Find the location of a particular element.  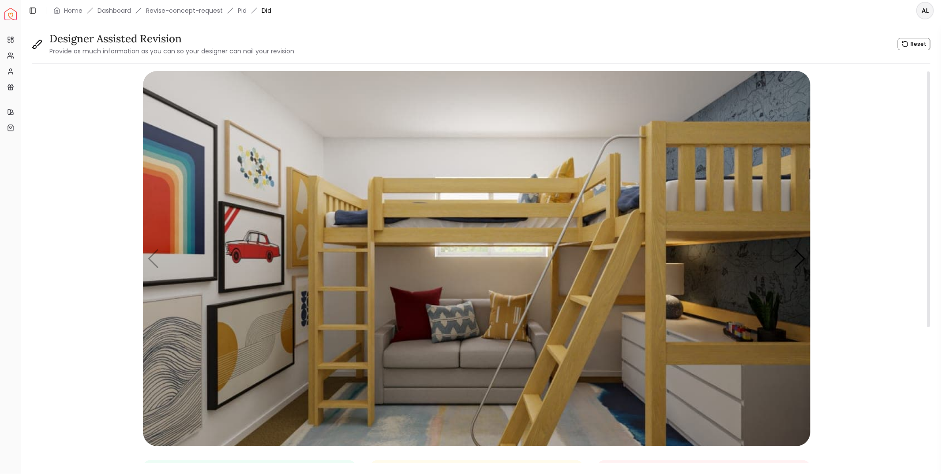

a: Home is located at coordinates (73, 11).